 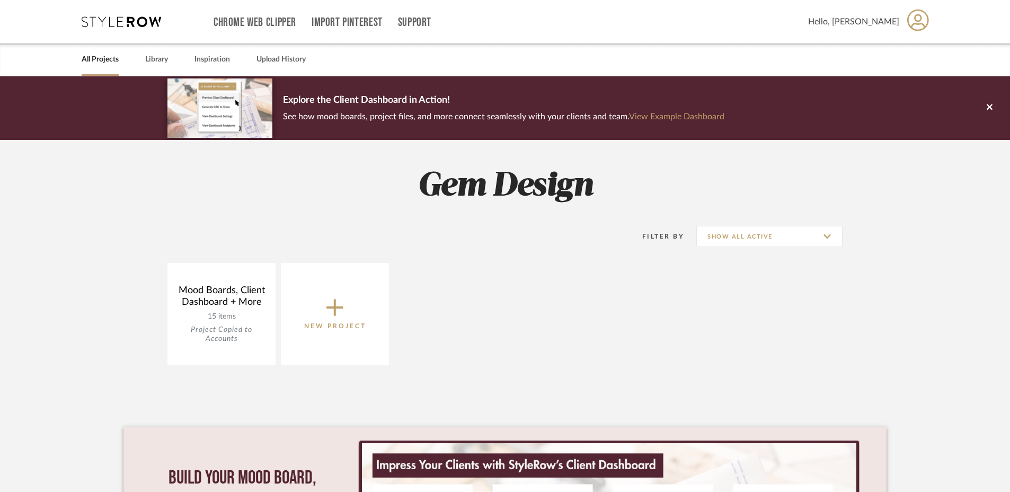 I want to click on p: Explore the Client Dashboard in Action!, so click(x=503, y=101).